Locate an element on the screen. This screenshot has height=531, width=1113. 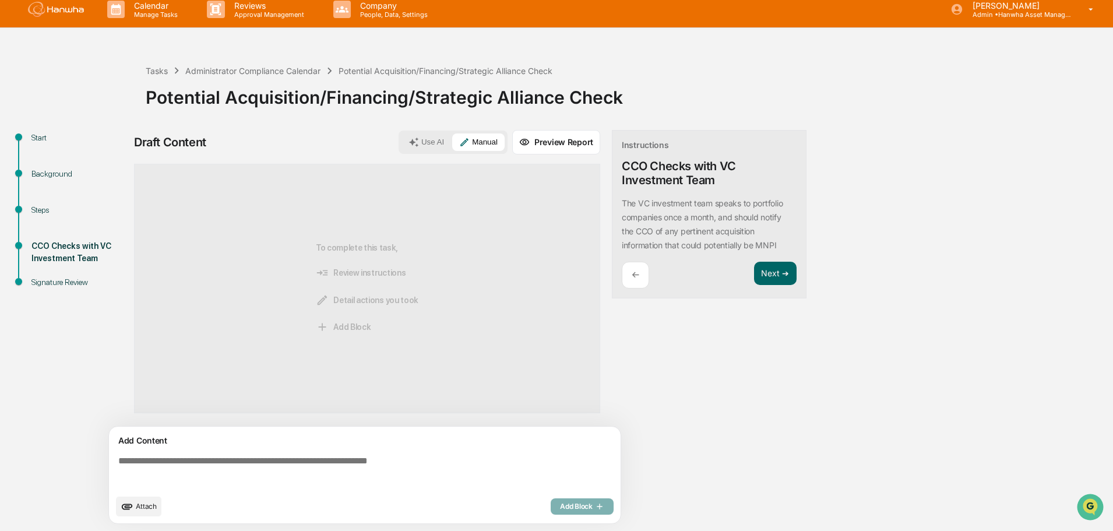
img: 1746055101610-c473b297-6a78-478c-a979-82029cc54cd1 is located at coordinates (22, 100).